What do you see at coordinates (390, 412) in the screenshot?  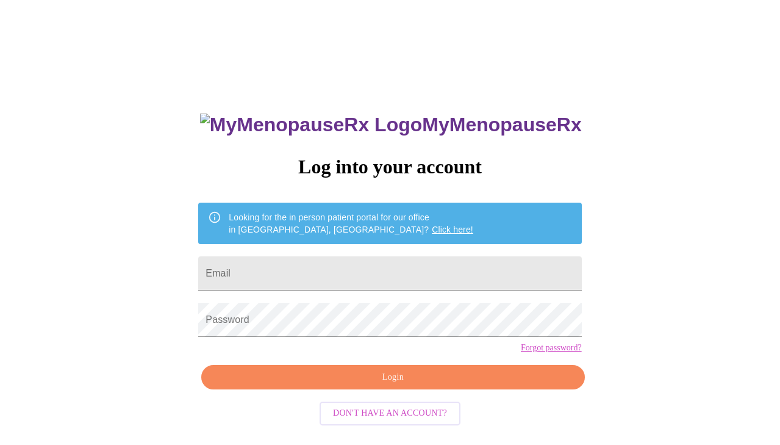 I see `a: Don't have an account?` at bounding box center [390, 412].